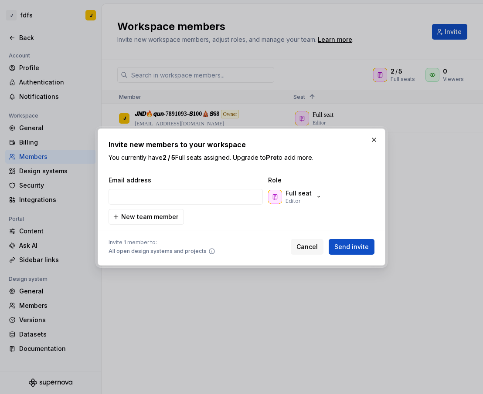 The height and width of the screenshot is (394, 483). What do you see at coordinates (157, 251) in the screenshot?
I see `span: All open design systems and projects` at bounding box center [157, 251].